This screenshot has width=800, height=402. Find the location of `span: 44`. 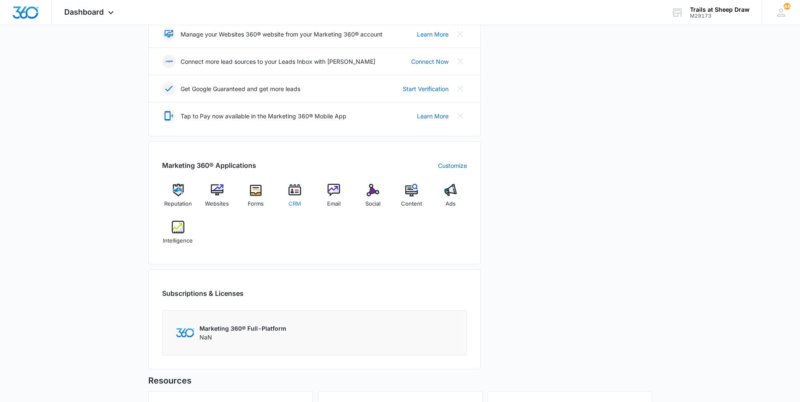

span: 44 is located at coordinates (787, 6).